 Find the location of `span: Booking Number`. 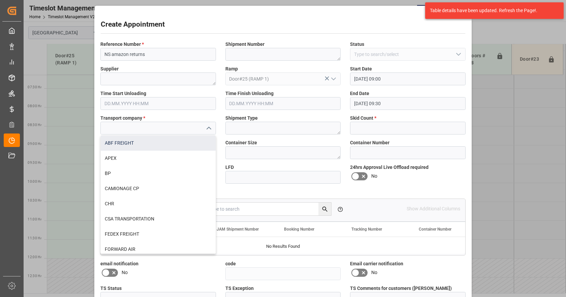

span: Booking Number is located at coordinates (299, 229).